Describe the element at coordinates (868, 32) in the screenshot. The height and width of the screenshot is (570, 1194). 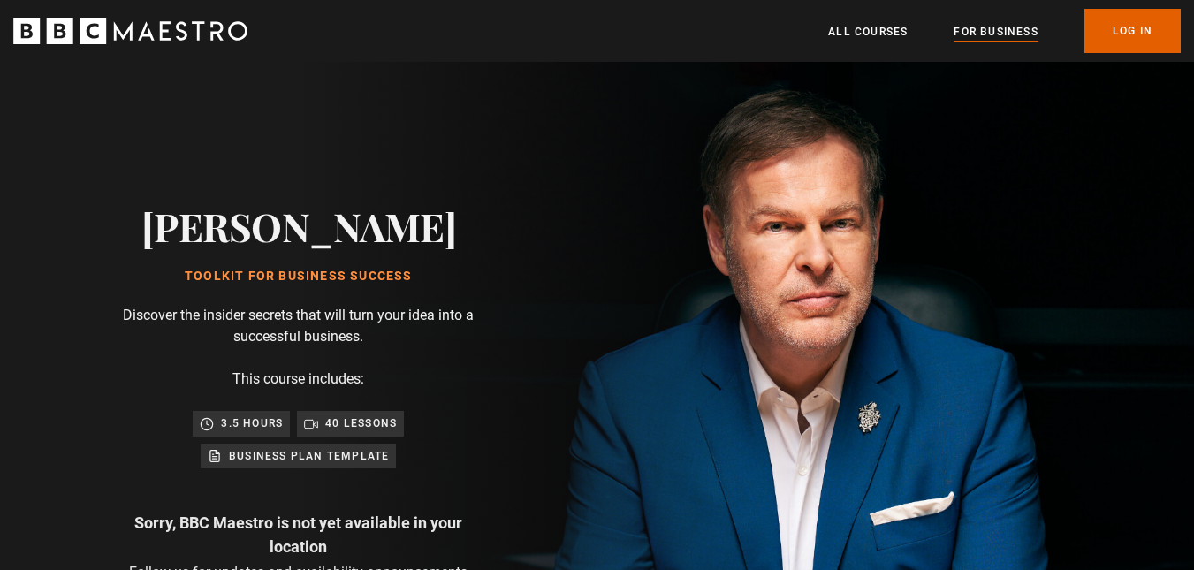
I see `a: All Courses` at that location.